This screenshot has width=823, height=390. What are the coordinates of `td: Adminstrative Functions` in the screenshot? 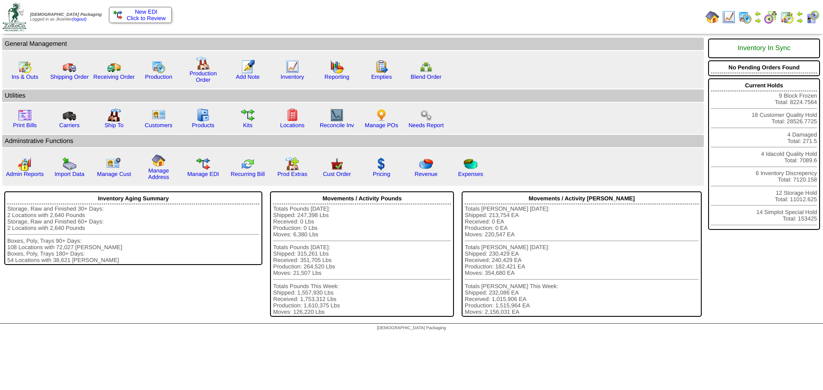 It's located at (353, 141).